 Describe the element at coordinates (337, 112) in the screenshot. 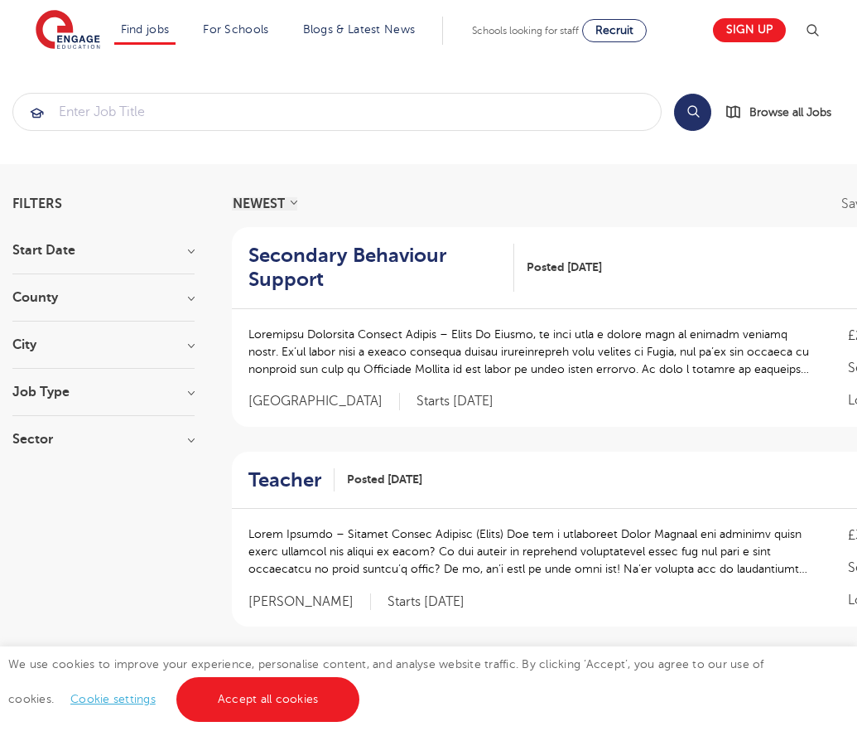

I see `div: Submit` at that location.